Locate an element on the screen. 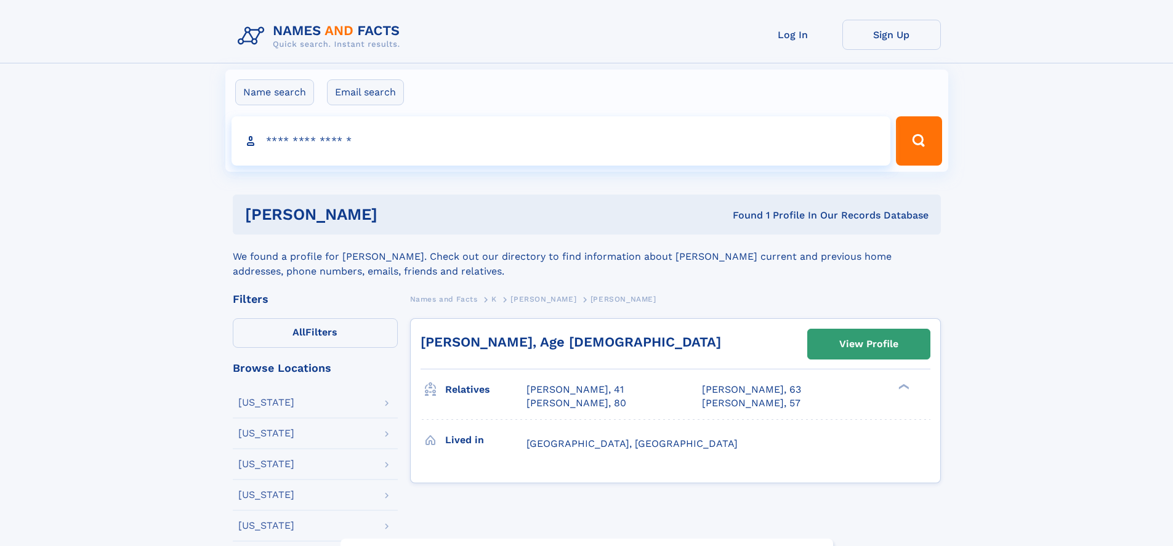 This screenshot has height=546, width=1173. a: Log In is located at coordinates (793, 34).